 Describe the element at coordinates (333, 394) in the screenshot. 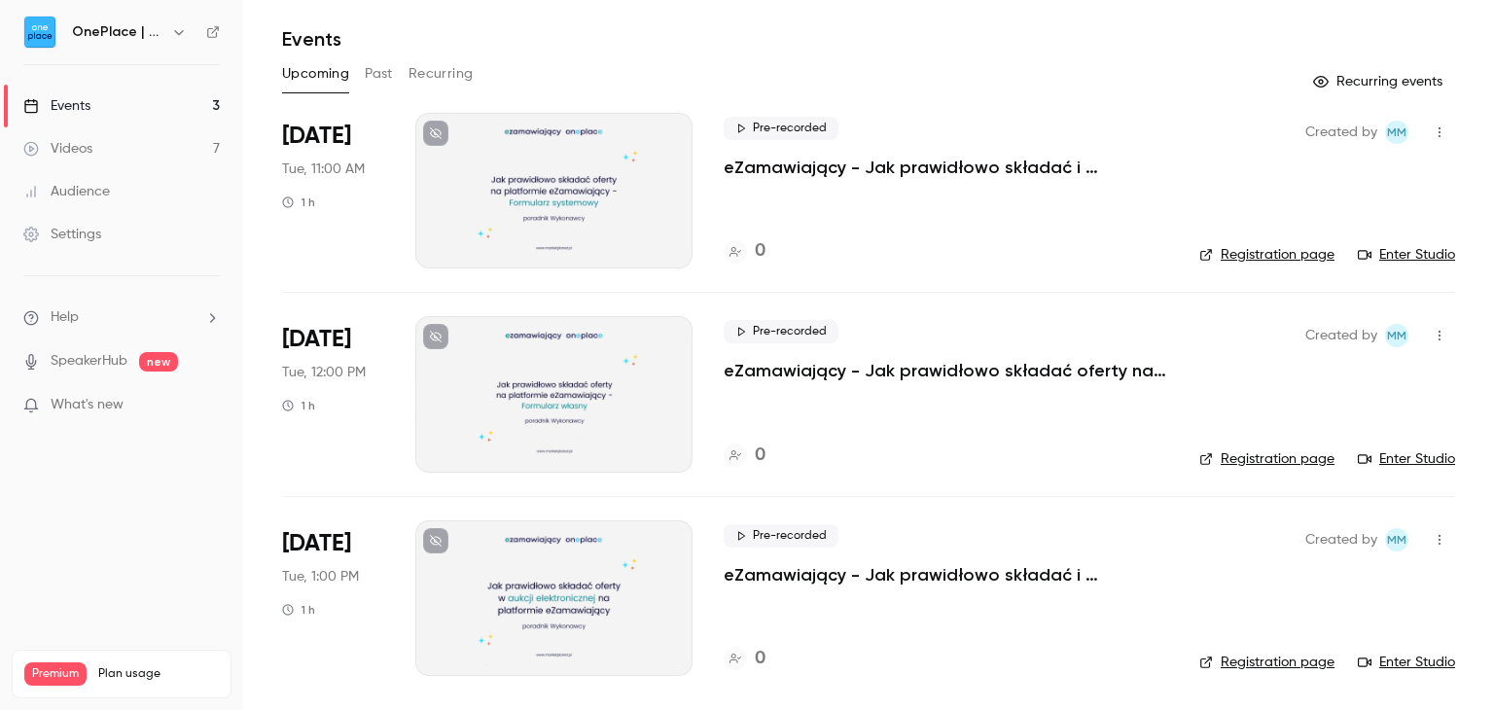

I see `div: Sep 30 Tue, 12:00 PM (Europe/Warsaw)` at that location.